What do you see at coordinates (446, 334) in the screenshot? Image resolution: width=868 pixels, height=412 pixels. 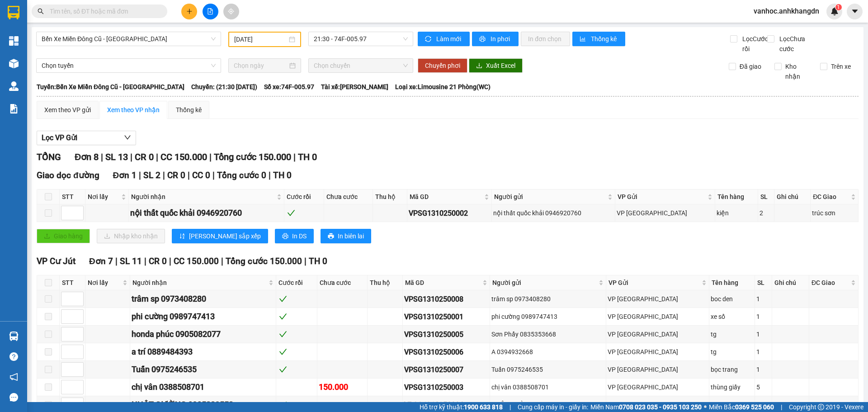 I see `td: VPSG1310250005` at bounding box center [446, 334].